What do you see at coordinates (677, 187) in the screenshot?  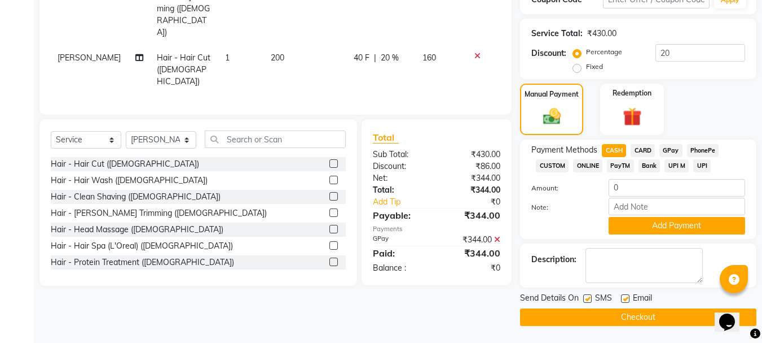 I see `input: Amount` at bounding box center [677, 187].